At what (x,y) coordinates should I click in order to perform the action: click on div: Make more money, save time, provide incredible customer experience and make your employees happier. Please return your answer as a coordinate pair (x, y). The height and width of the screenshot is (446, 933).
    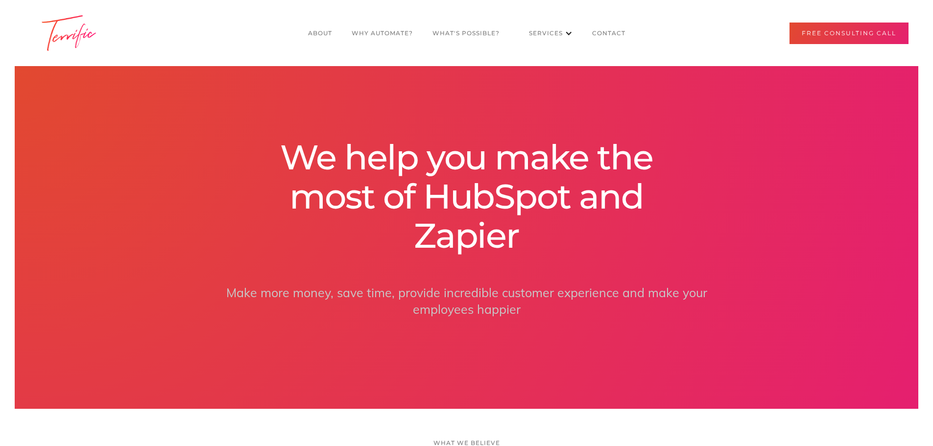
    Looking at the image, I should click on (467, 301).